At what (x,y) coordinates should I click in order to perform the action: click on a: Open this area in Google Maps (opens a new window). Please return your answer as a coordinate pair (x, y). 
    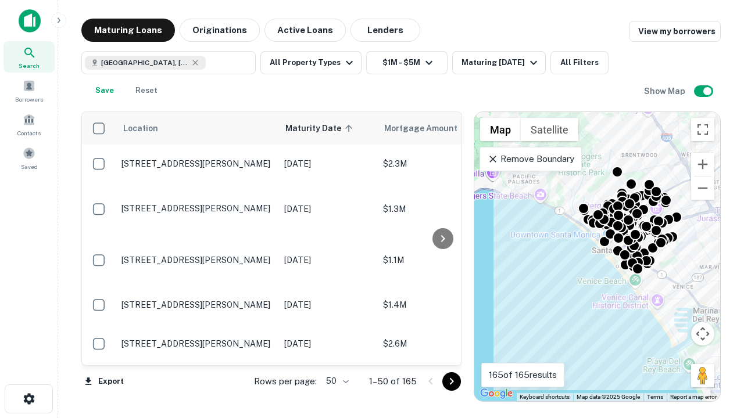
    Looking at the image, I should click on (496, 394).